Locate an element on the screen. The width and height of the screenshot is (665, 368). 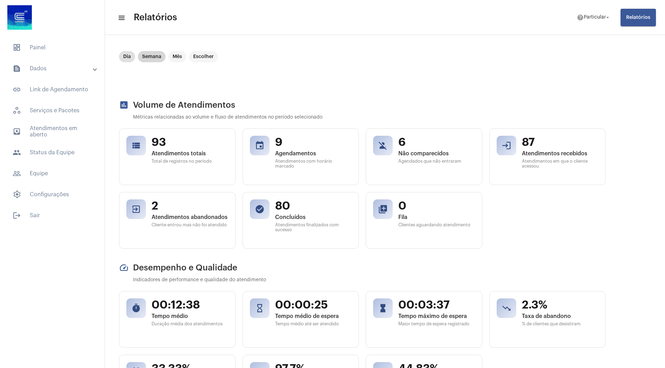
mat-icon: person_off is located at coordinates (383, 146).